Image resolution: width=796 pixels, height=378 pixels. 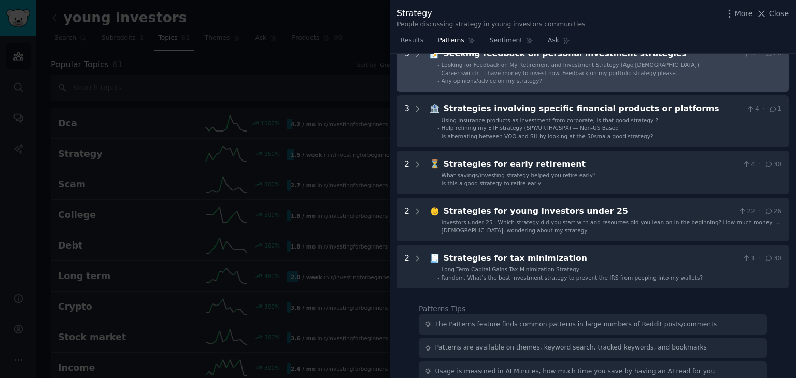 What do you see at coordinates (491, 25) in the screenshot?
I see `div: People discussing strategy in young investors communities` at bounding box center [491, 25].